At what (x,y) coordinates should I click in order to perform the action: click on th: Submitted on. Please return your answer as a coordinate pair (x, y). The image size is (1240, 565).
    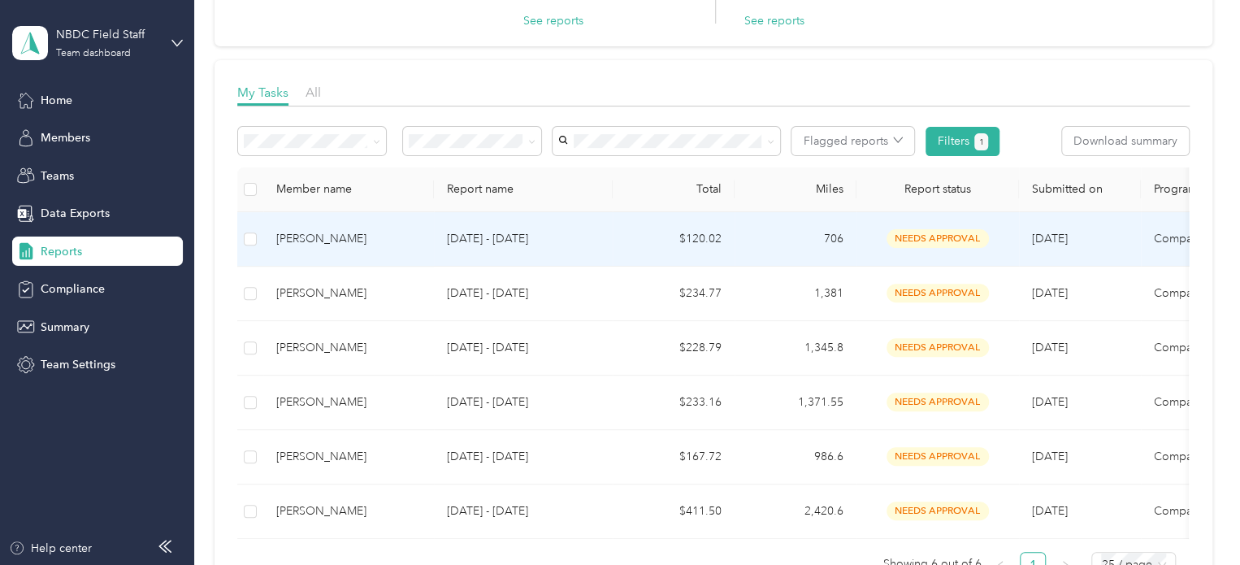
    Looking at the image, I should click on (1080, 189).